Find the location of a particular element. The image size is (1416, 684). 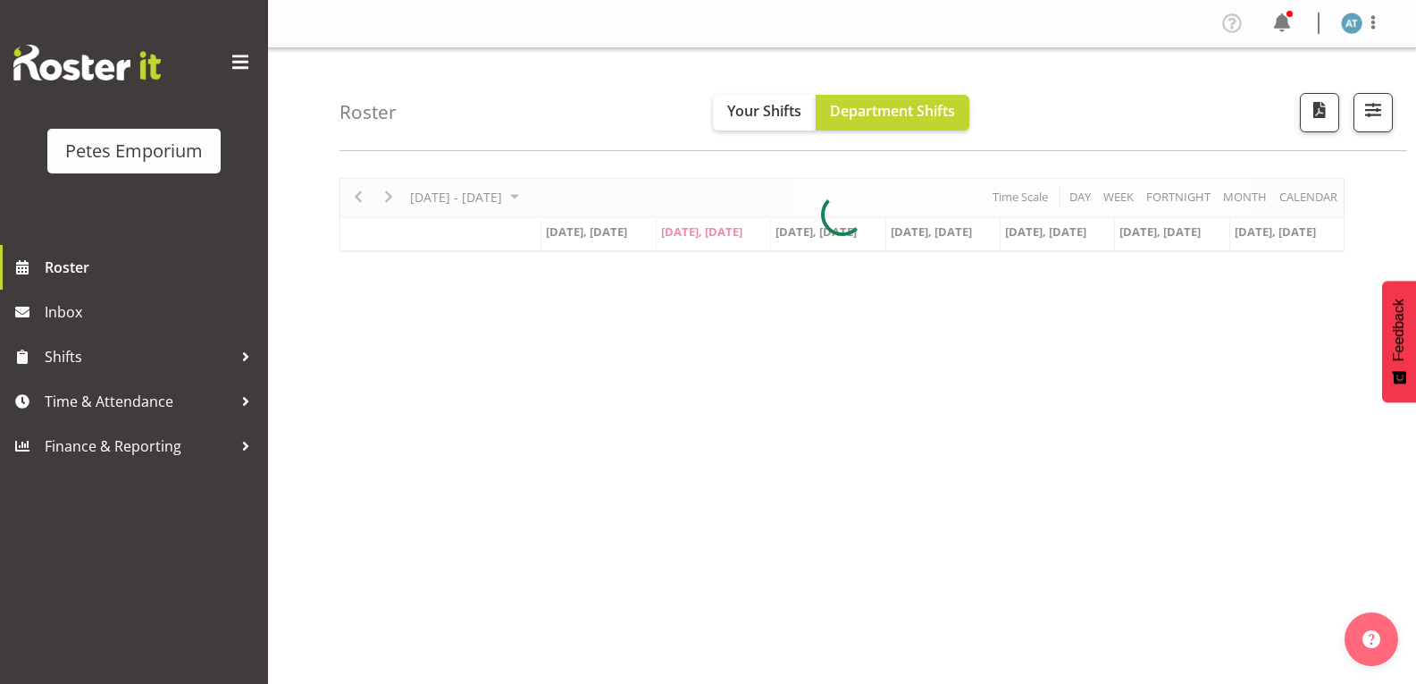

button: Department Shifts is located at coordinates (893, 113).